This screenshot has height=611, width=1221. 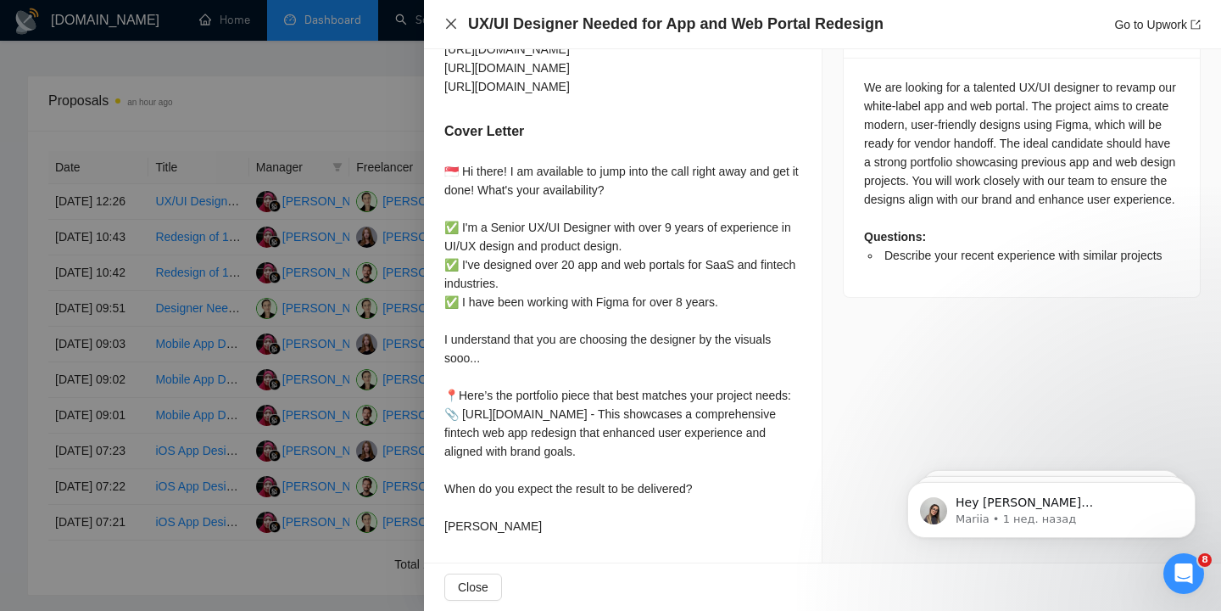 I want to click on div: We are looking for a talented UX/UI designer to revamp our white-label app and web portal. The pr..., so click(x=1022, y=171).